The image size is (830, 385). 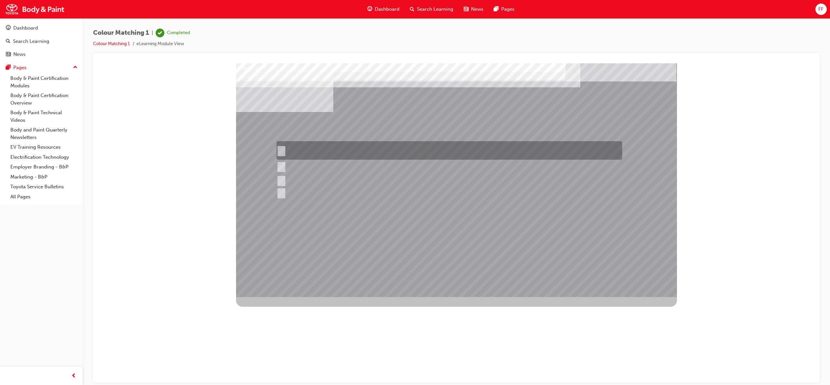 I want to click on button: Pages, so click(x=41, y=67).